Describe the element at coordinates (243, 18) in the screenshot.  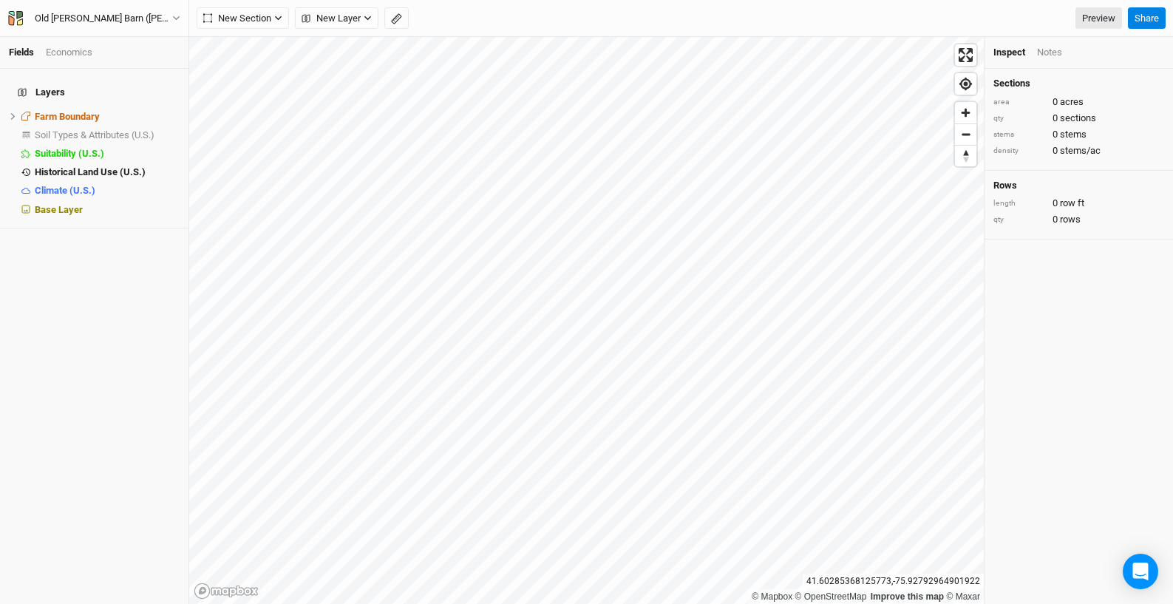
I see `button: New Section` at that location.